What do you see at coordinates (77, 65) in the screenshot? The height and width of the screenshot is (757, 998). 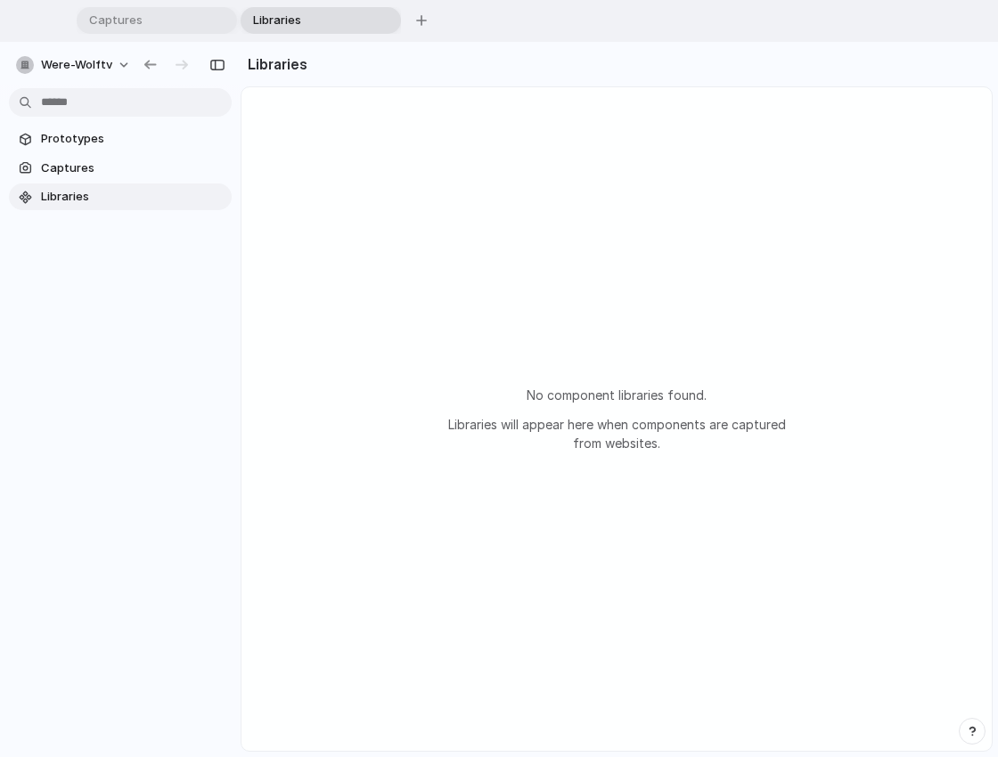 I see `span: were-wolftv` at bounding box center [77, 65].